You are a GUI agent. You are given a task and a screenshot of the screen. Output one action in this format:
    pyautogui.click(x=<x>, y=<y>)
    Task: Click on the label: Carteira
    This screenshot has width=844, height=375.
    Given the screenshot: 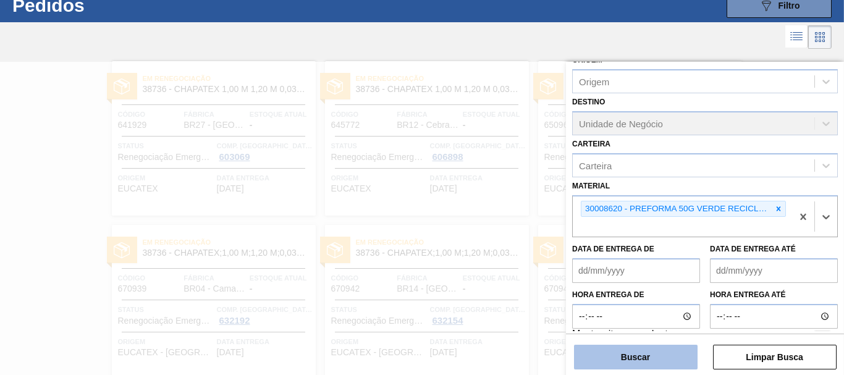 What is the action you would take?
    pyautogui.click(x=591, y=144)
    